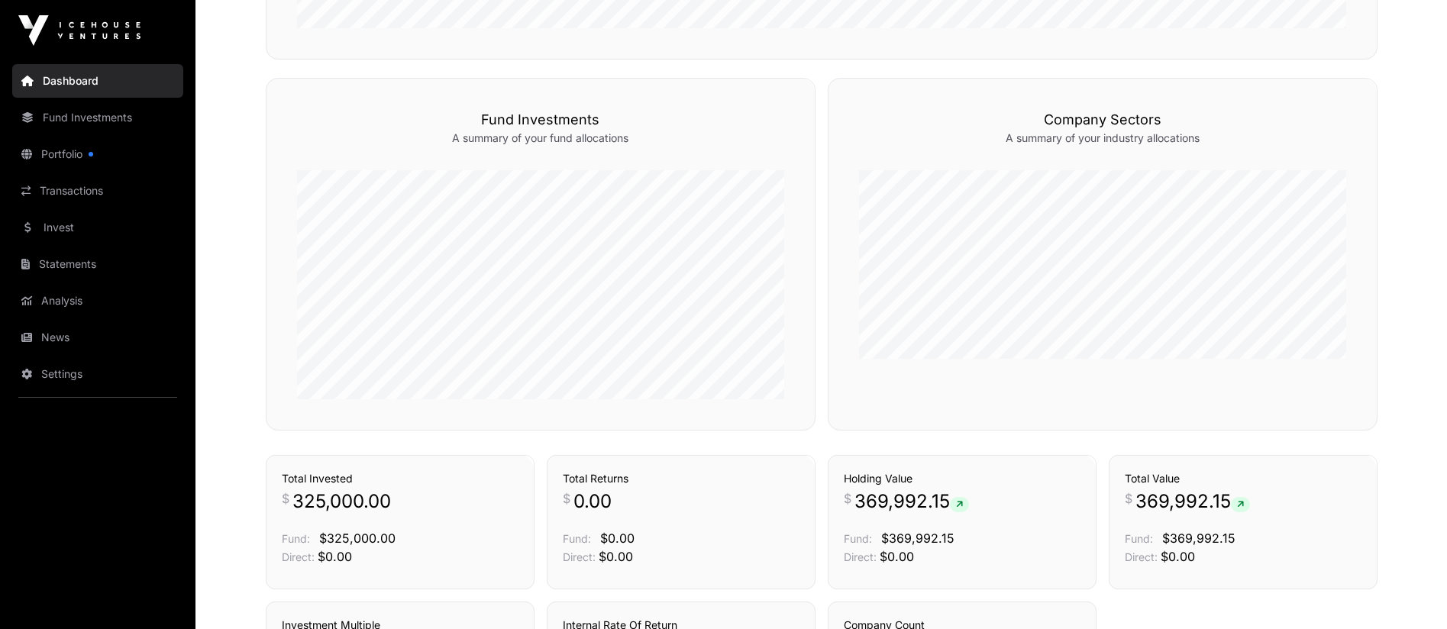  What do you see at coordinates (98, 338) in the screenshot?
I see `a: News` at bounding box center [98, 338].